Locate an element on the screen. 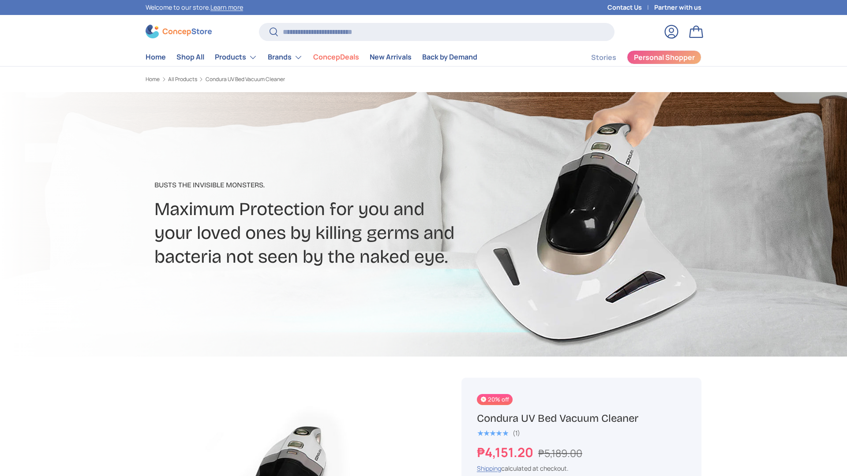  span: 20% off is located at coordinates (495, 400).